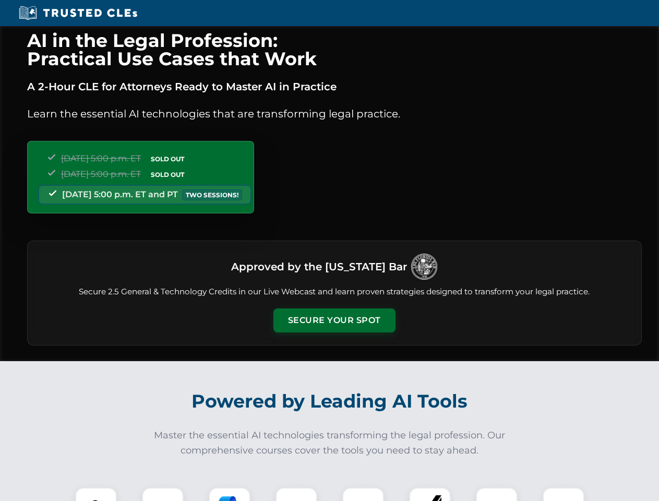 This screenshot has height=501, width=659. I want to click on p: Learn the essential AI technologies that are transforming legal practice., so click(335, 114).